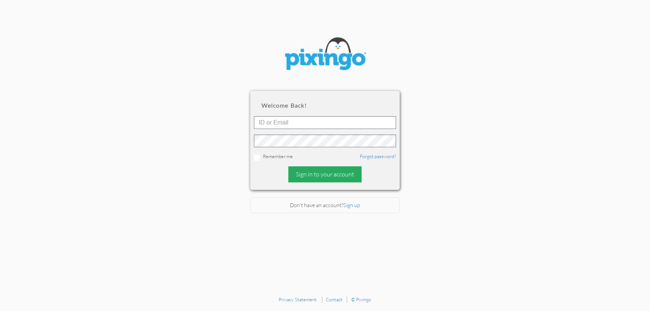 This screenshot has width=650, height=311. I want to click on a: Forgot password?, so click(378, 156).